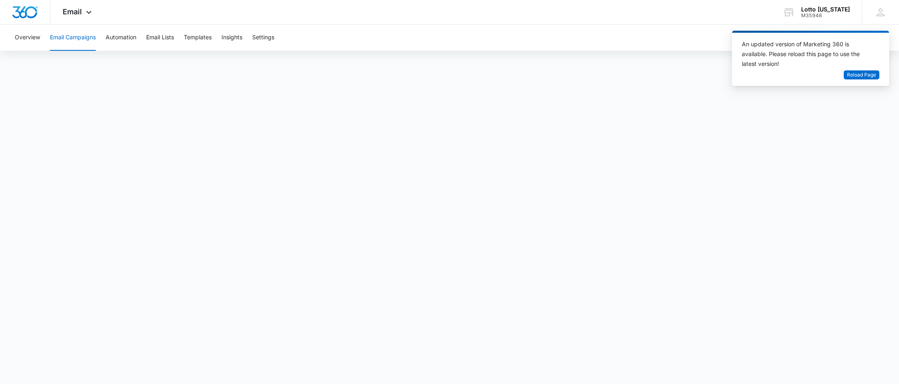 Image resolution: width=899 pixels, height=384 pixels. Describe the element at coordinates (861, 75) in the screenshot. I see `button: Reload Page` at that location.